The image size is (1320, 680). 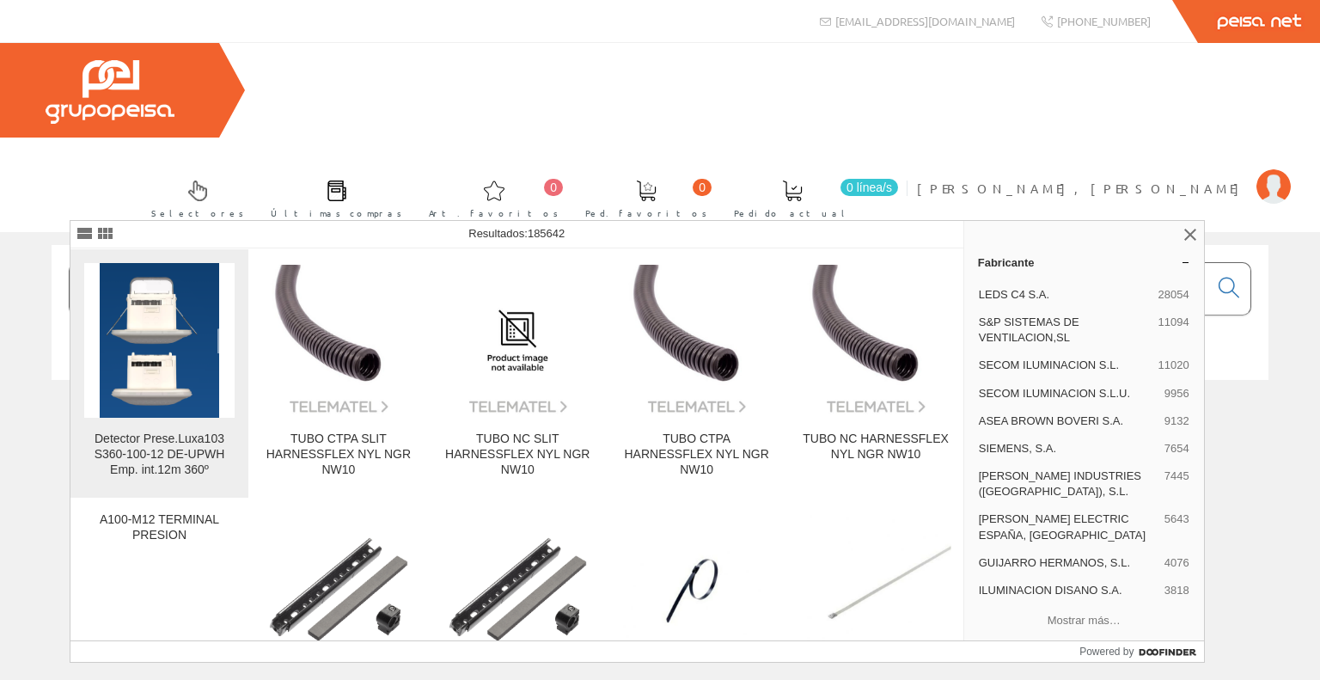 What do you see at coordinates (875, 339) in the screenshot?
I see `img: TUBO NC HARNESSFLEX NYL NGR NW10` at bounding box center [875, 339].